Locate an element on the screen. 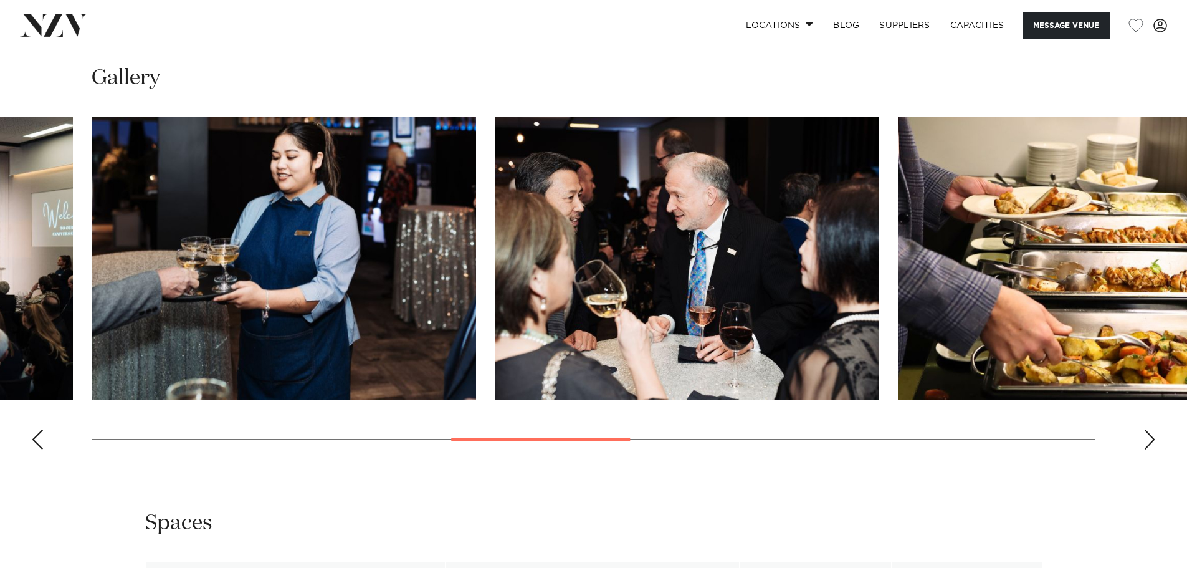 The image size is (1187, 568). h2: Gallery is located at coordinates (126, 78).